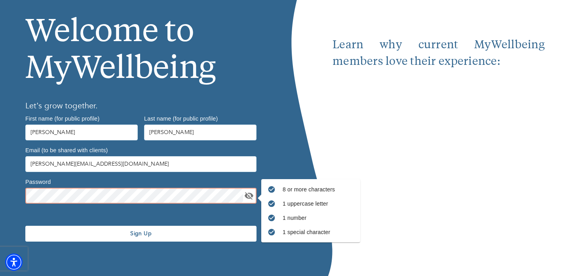  Describe the element at coordinates (67, 150) in the screenshot. I see `label: Email (to be shared with clients)` at that location.